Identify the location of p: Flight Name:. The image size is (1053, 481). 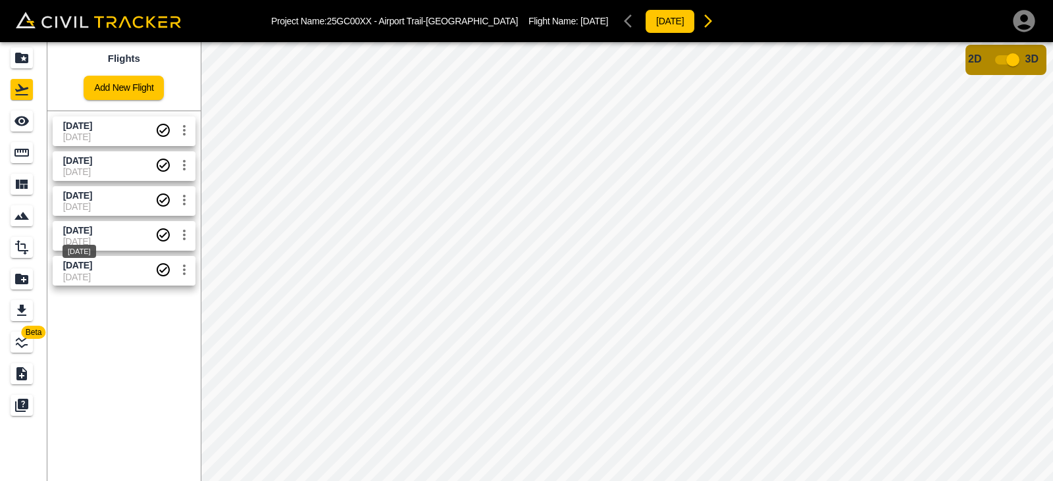
(568, 21).